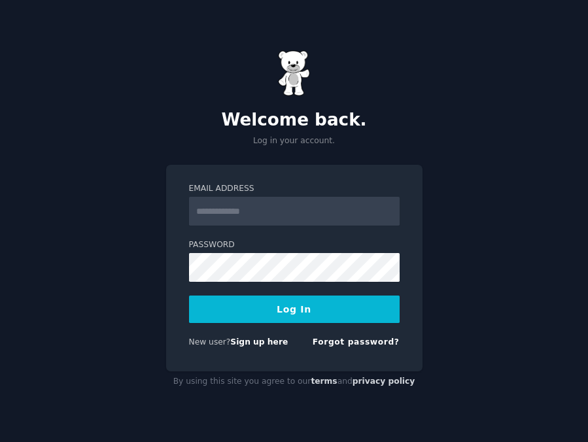 This screenshot has height=442, width=588. Describe the element at coordinates (356, 342) in the screenshot. I see `a: Forgot password?` at that location.